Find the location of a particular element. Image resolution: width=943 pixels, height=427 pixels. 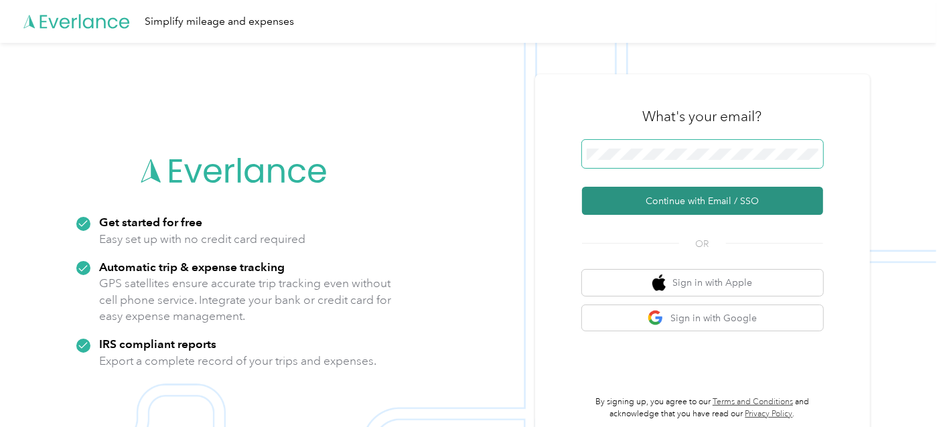

img: google logo is located at coordinates (656, 318).